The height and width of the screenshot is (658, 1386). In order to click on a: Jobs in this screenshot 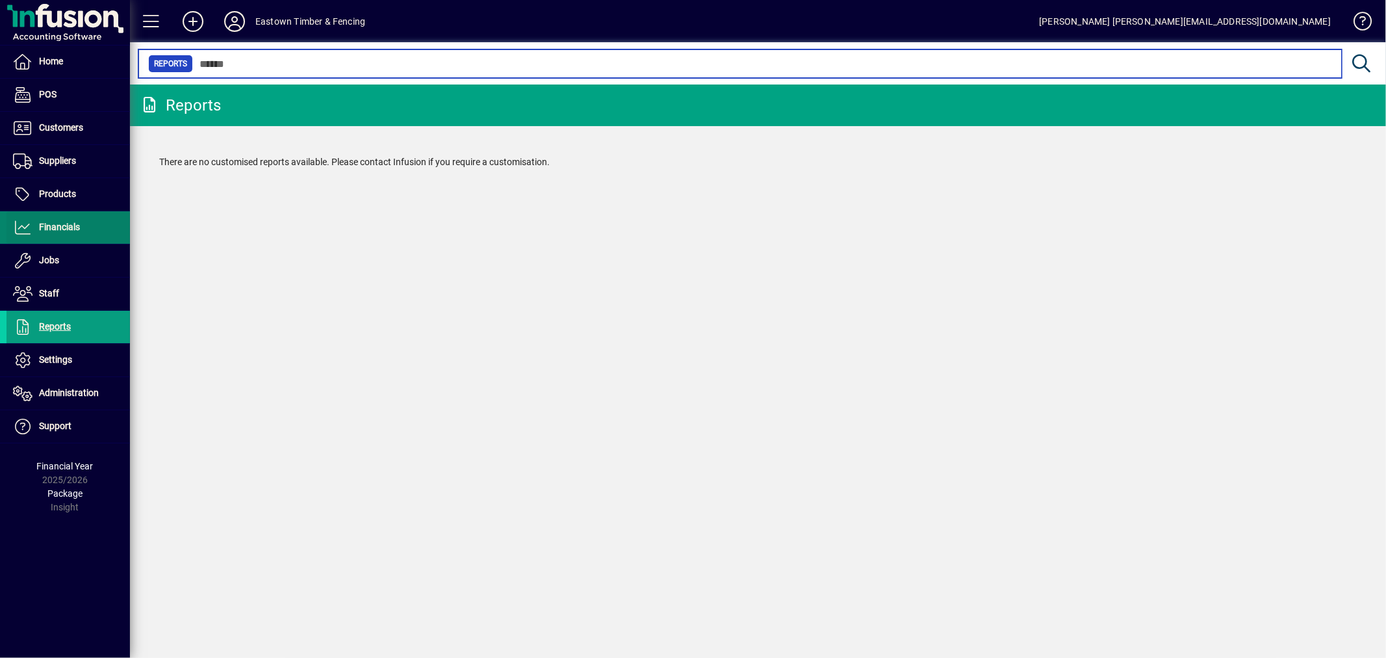, I will do `click(68, 261)`.